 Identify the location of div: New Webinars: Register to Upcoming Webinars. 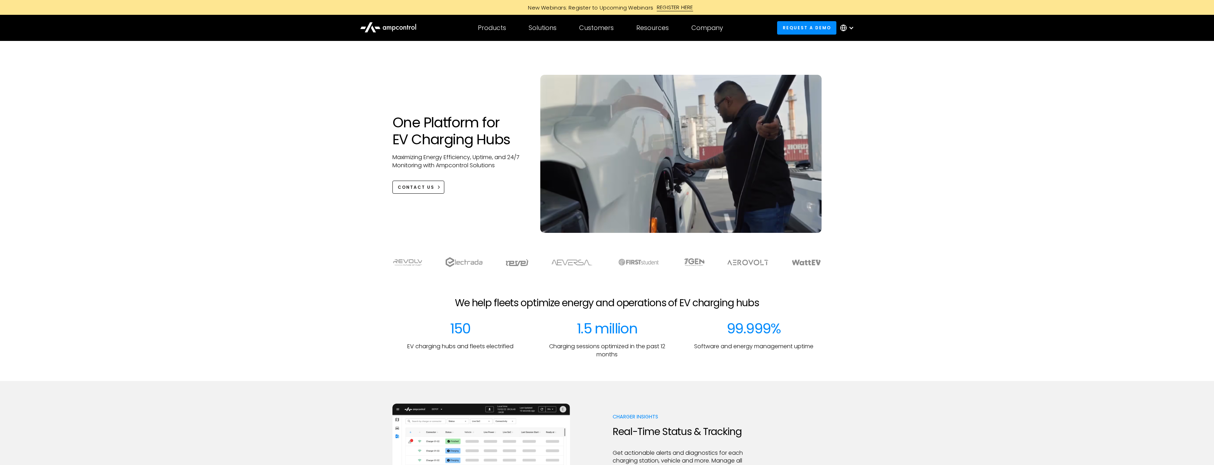
(589, 7).